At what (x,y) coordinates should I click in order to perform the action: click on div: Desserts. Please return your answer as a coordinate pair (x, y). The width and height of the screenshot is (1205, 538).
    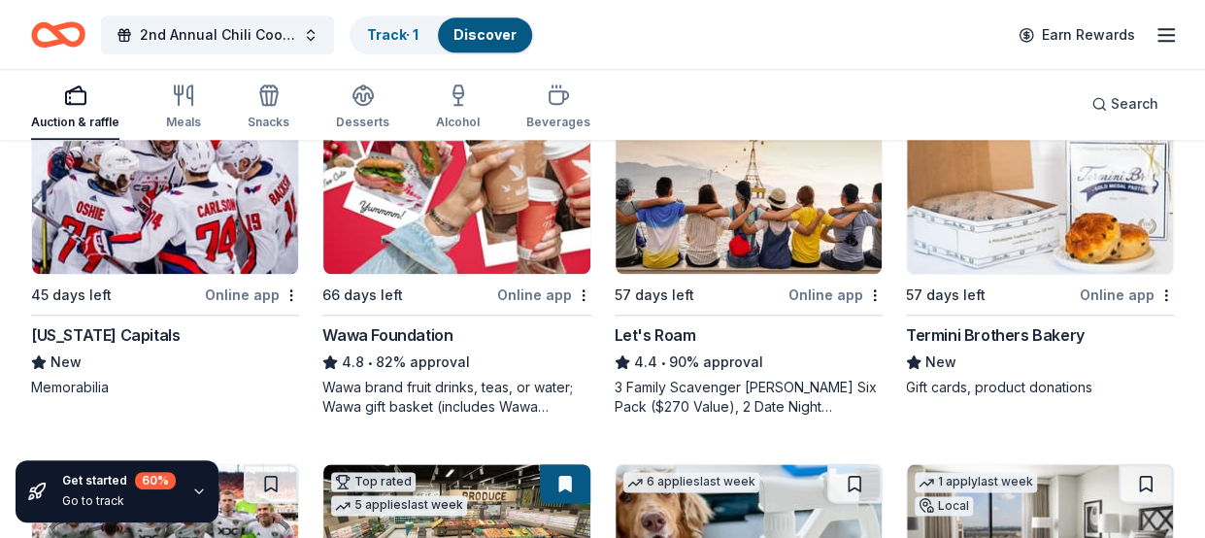
    Looking at the image, I should click on (362, 122).